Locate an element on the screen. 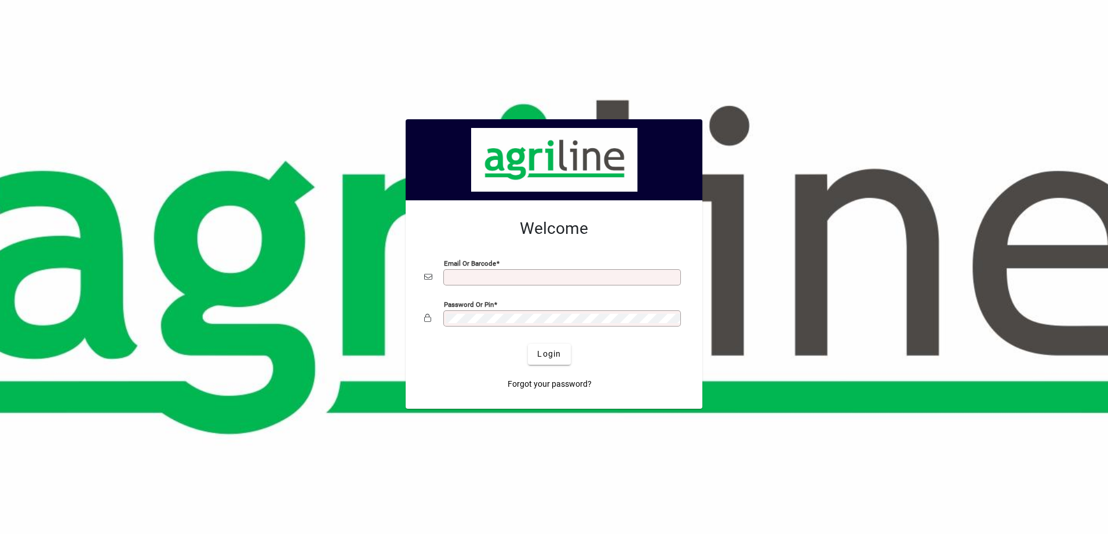 This screenshot has height=535, width=1108. h2: Welcome is located at coordinates (554, 229).